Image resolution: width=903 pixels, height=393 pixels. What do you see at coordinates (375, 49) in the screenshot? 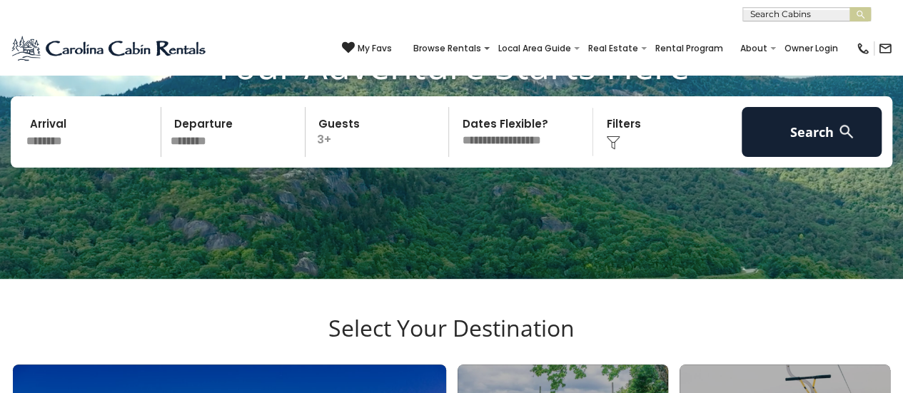
I see `span: My Favs` at bounding box center [375, 49].